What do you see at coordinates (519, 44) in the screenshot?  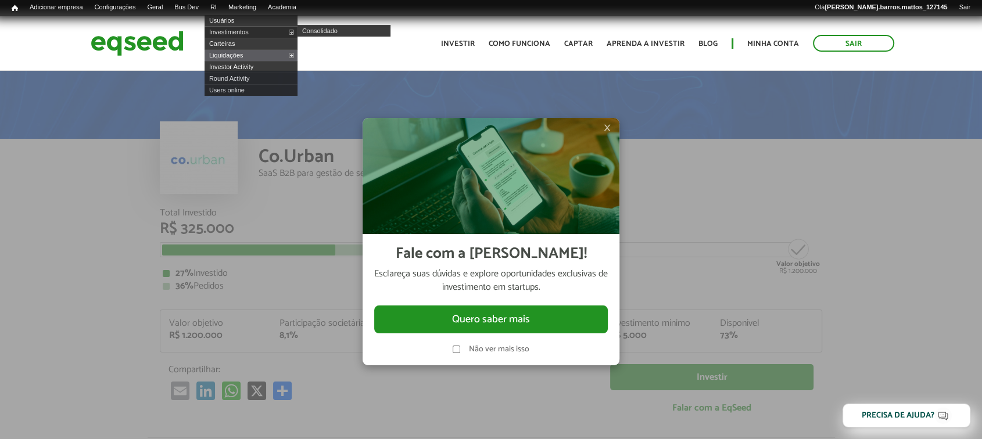 I see `a: Como funciona` at bounding box center [519, 44].